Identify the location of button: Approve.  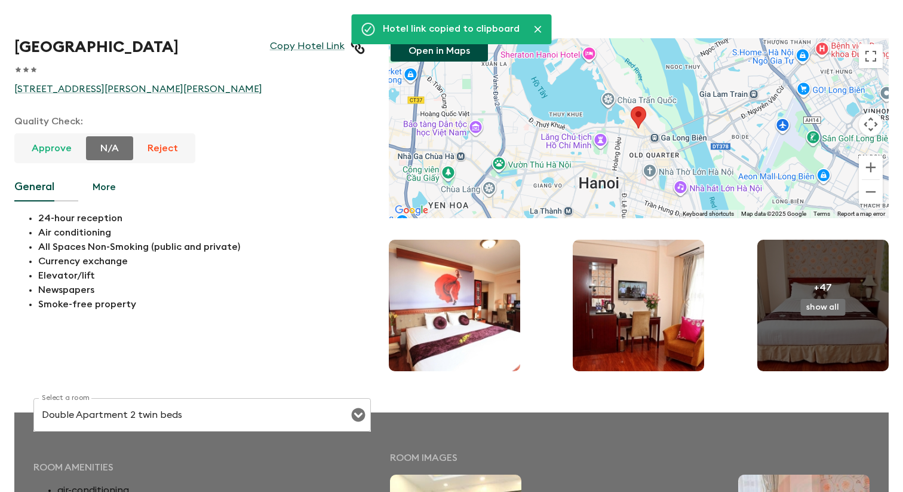
(51, 148).